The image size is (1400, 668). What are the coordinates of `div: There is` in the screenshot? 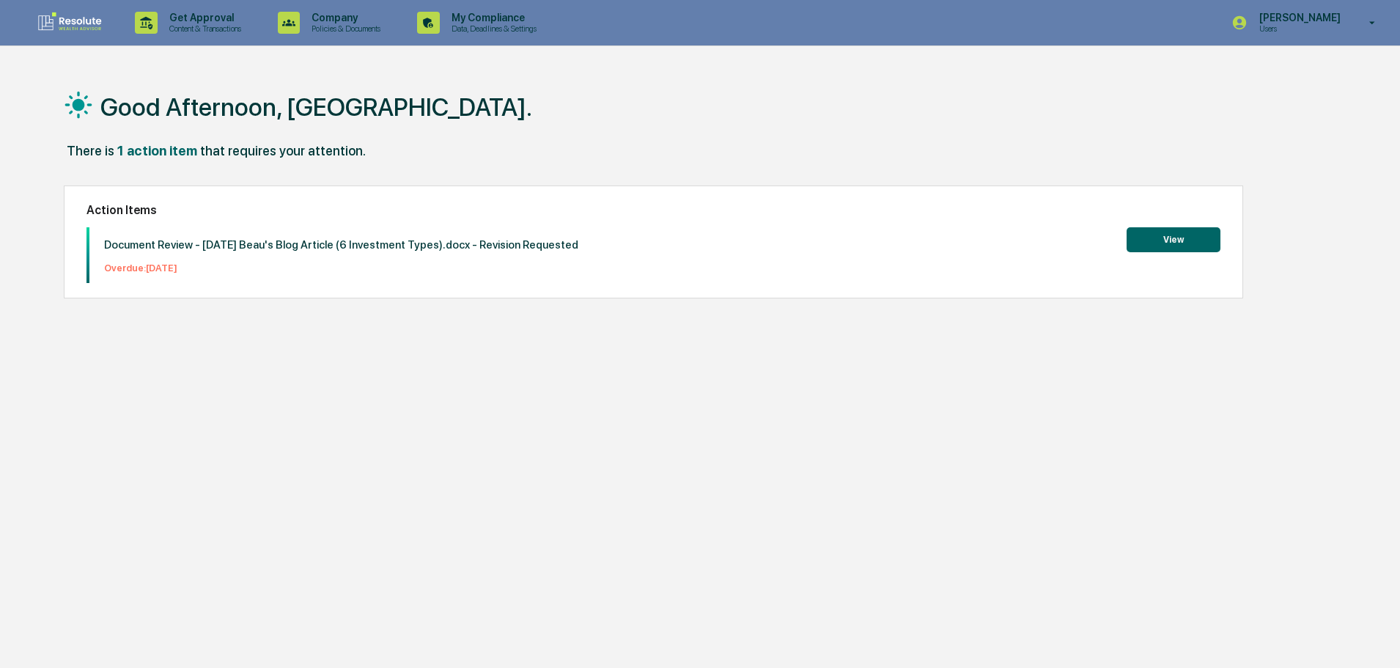 It's located at (90, 150).